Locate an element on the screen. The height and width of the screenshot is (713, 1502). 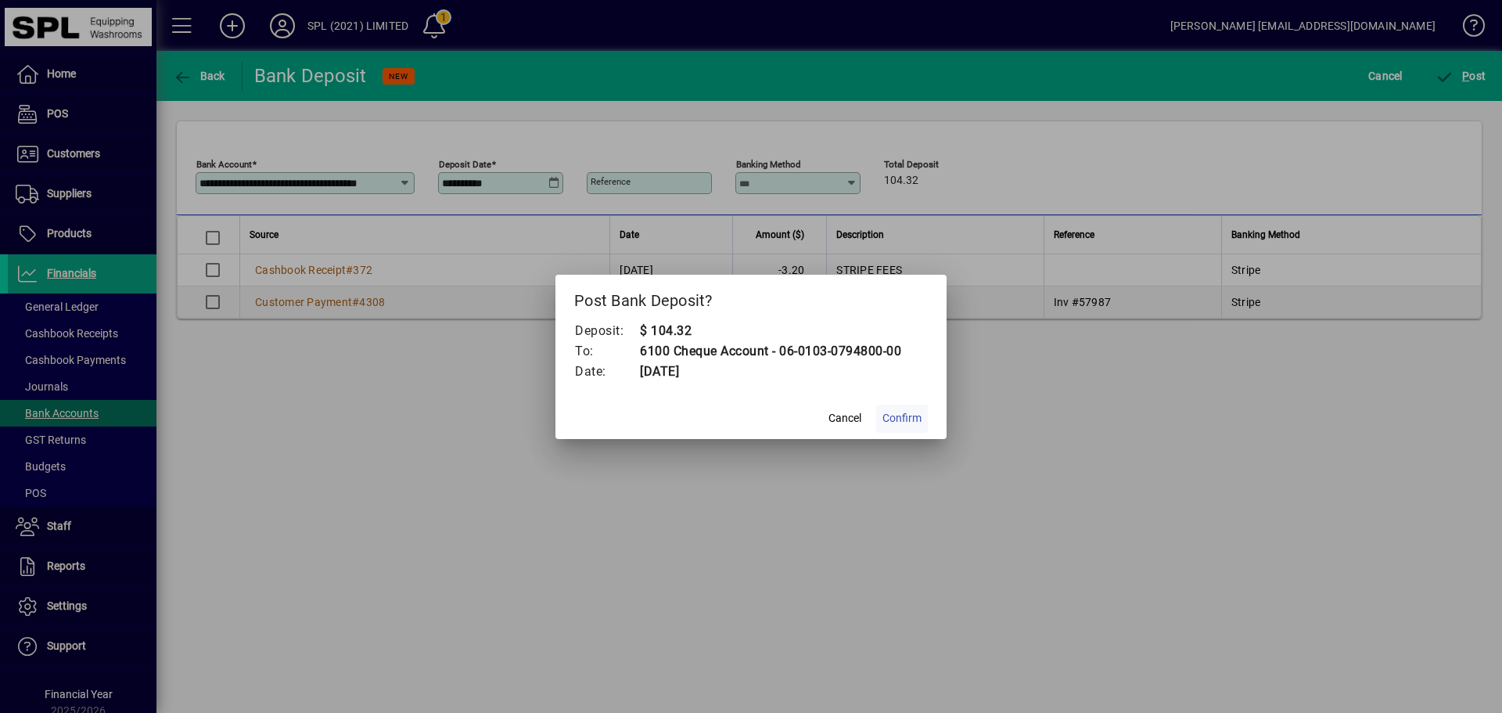
td: Date: is located at coordinates (606, 372).